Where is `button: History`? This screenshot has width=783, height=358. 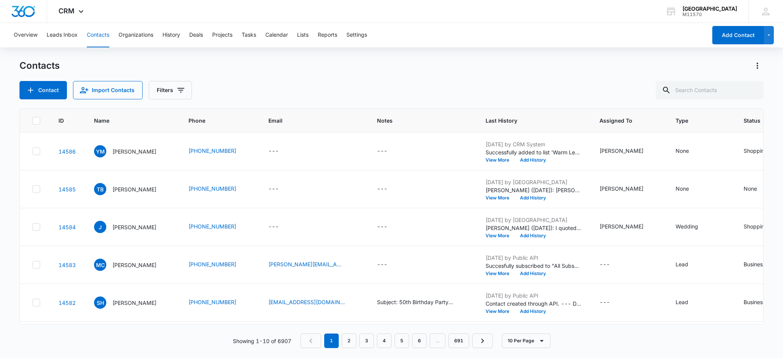
button: History is located at coordinates (171, 35).